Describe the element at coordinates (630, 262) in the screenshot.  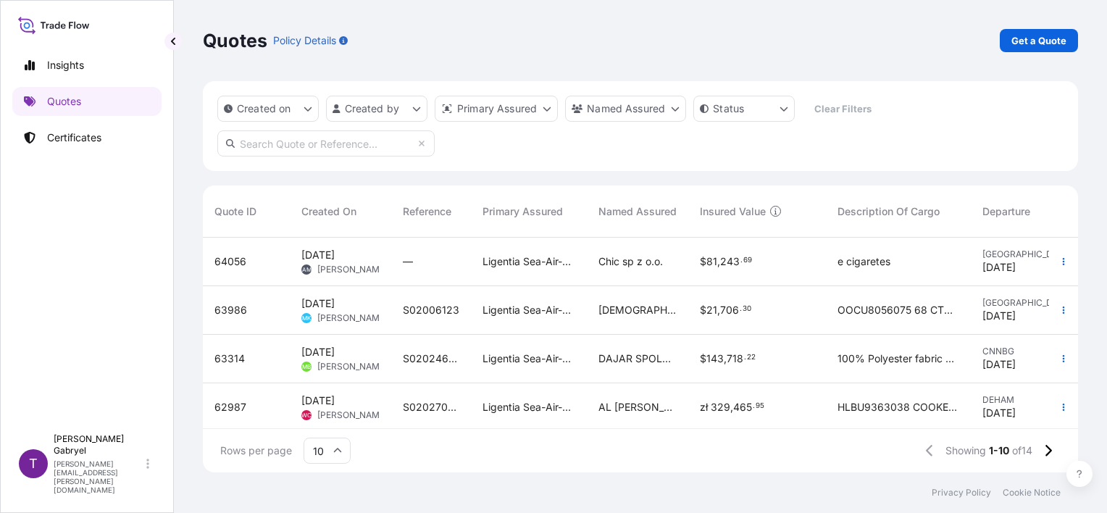
I see `span: Chic sp z o.o.` at that location.